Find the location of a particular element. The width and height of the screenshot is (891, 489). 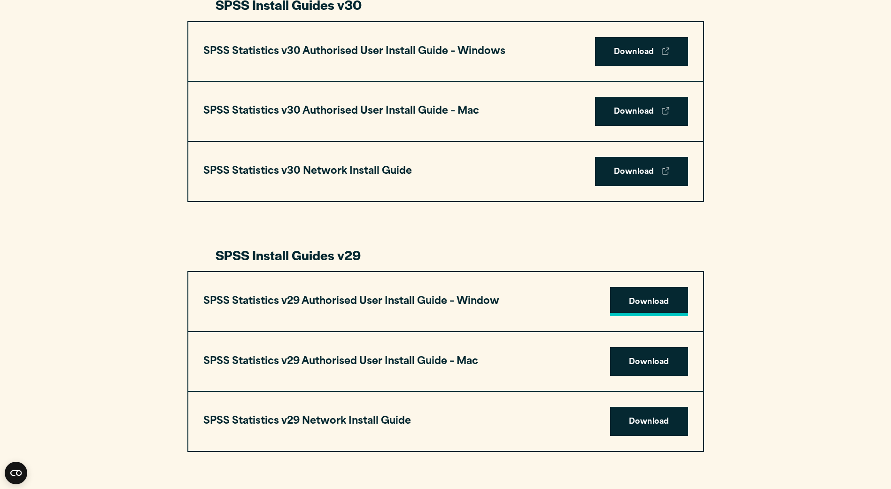

h3: SPSS Statistics v29 Network Install Guide is located at coordinates (307, 421).